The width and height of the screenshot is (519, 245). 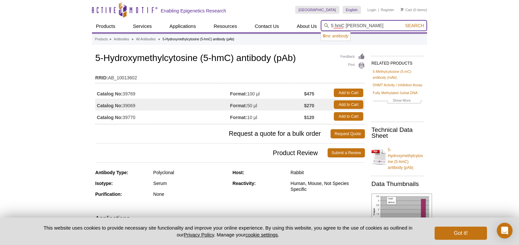 What do you see at coordinates (324, 36) in the screenshot?
I see `strong: 5` at bounding box center [324, 36].